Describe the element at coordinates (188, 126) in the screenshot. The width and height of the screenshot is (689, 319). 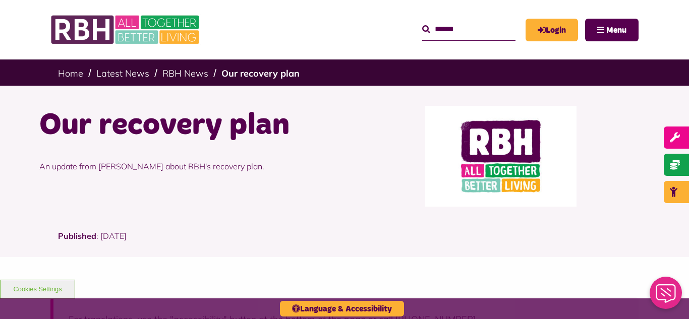
I see `h1: Our recovery plan` at that location.